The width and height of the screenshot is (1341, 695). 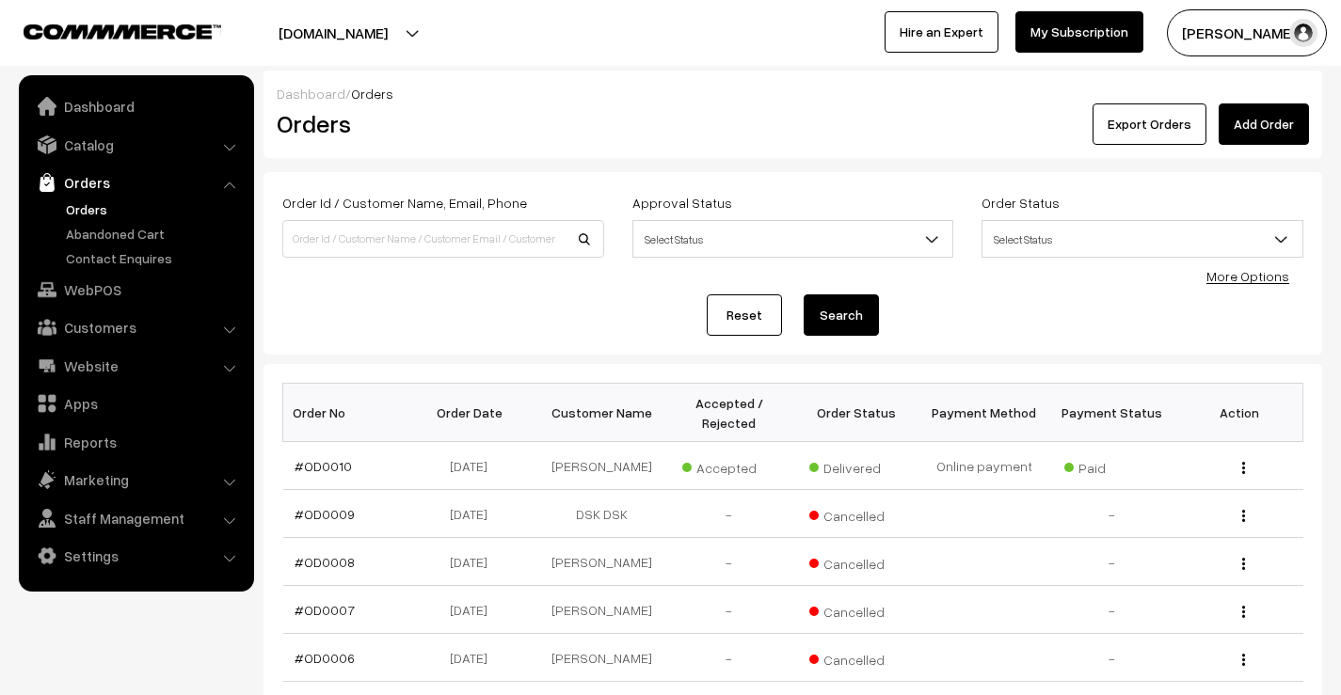 What do you see at coordinates (135, 404) in the screenshot?
I see `a: Apps` at bounding box center [135, 404].